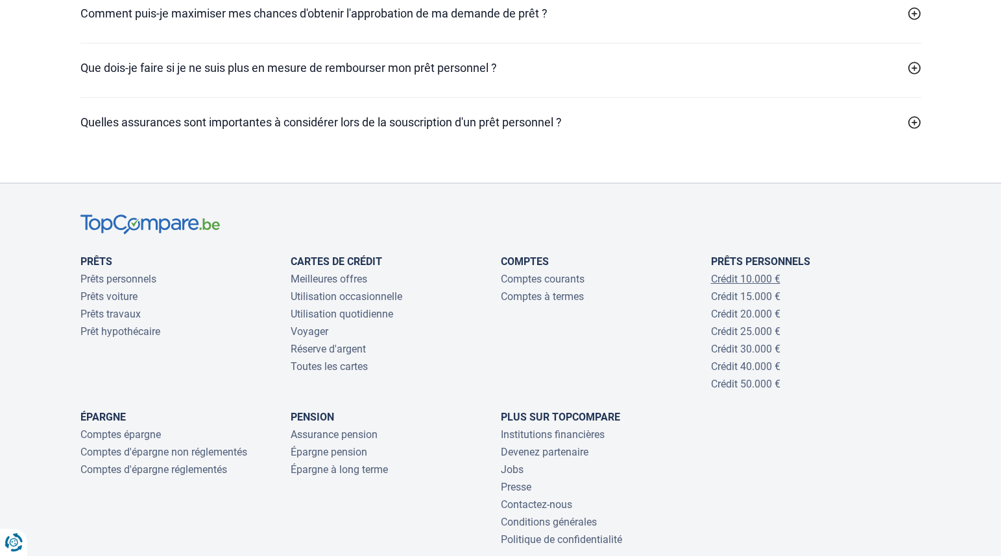 The image size is (1001, 556). What do you see at coordinates (154, 470) in the screenshot?
I see `a: Comptes d'épargne réglementés` at bounding box center [154, 470].